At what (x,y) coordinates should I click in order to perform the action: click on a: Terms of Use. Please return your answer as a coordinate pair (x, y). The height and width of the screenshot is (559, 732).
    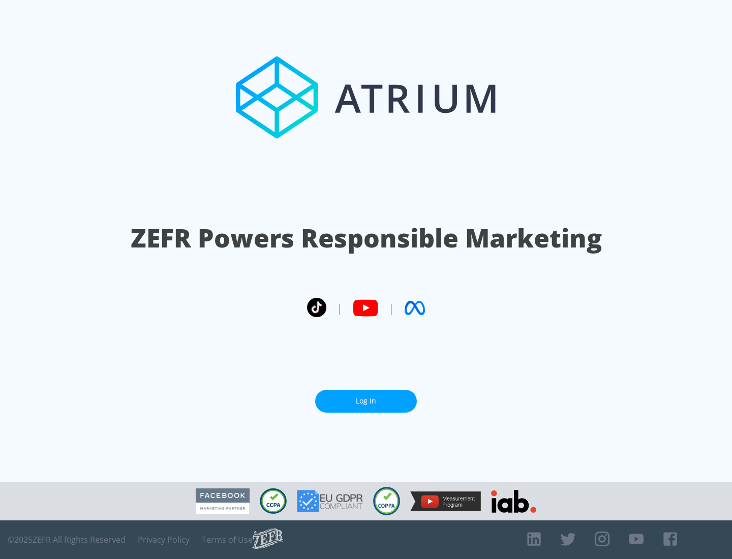
    Looking at the image, I should click on (227, 540).